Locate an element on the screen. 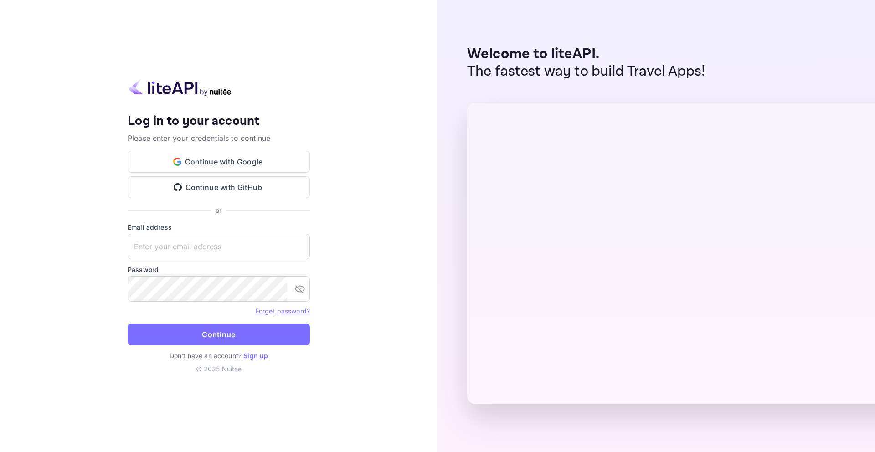 The width and height of the screenshot is (875, 452). a: Sign up is located at coordinates (256, 355).